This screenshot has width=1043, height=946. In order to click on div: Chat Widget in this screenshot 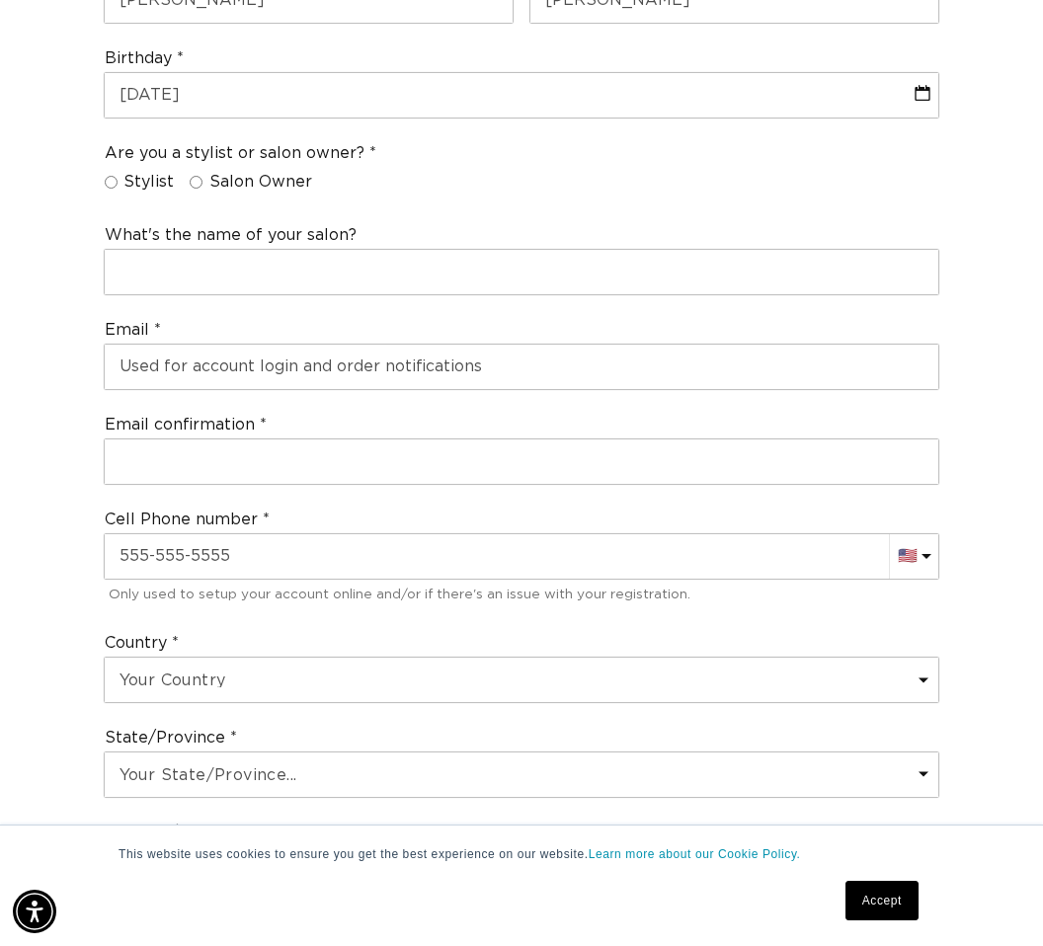, I will do `click(909, 840)`.